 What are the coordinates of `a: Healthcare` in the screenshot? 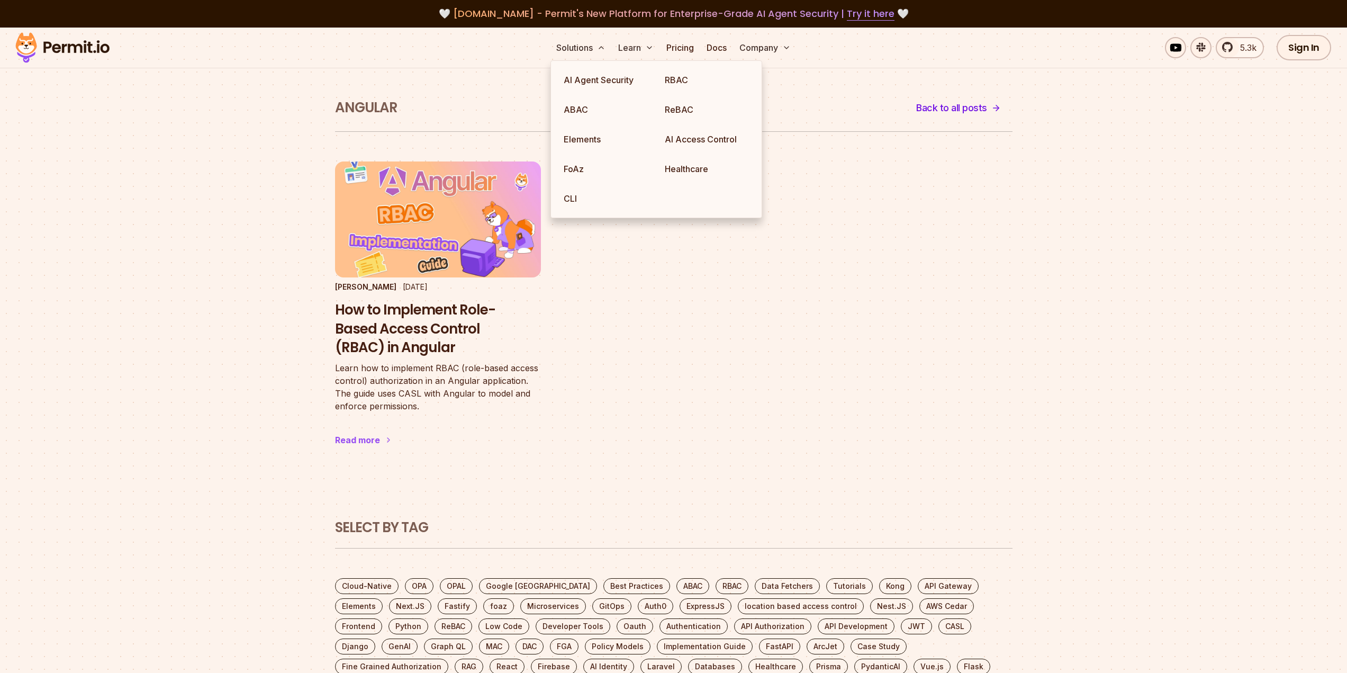 It's located at (707, 169).